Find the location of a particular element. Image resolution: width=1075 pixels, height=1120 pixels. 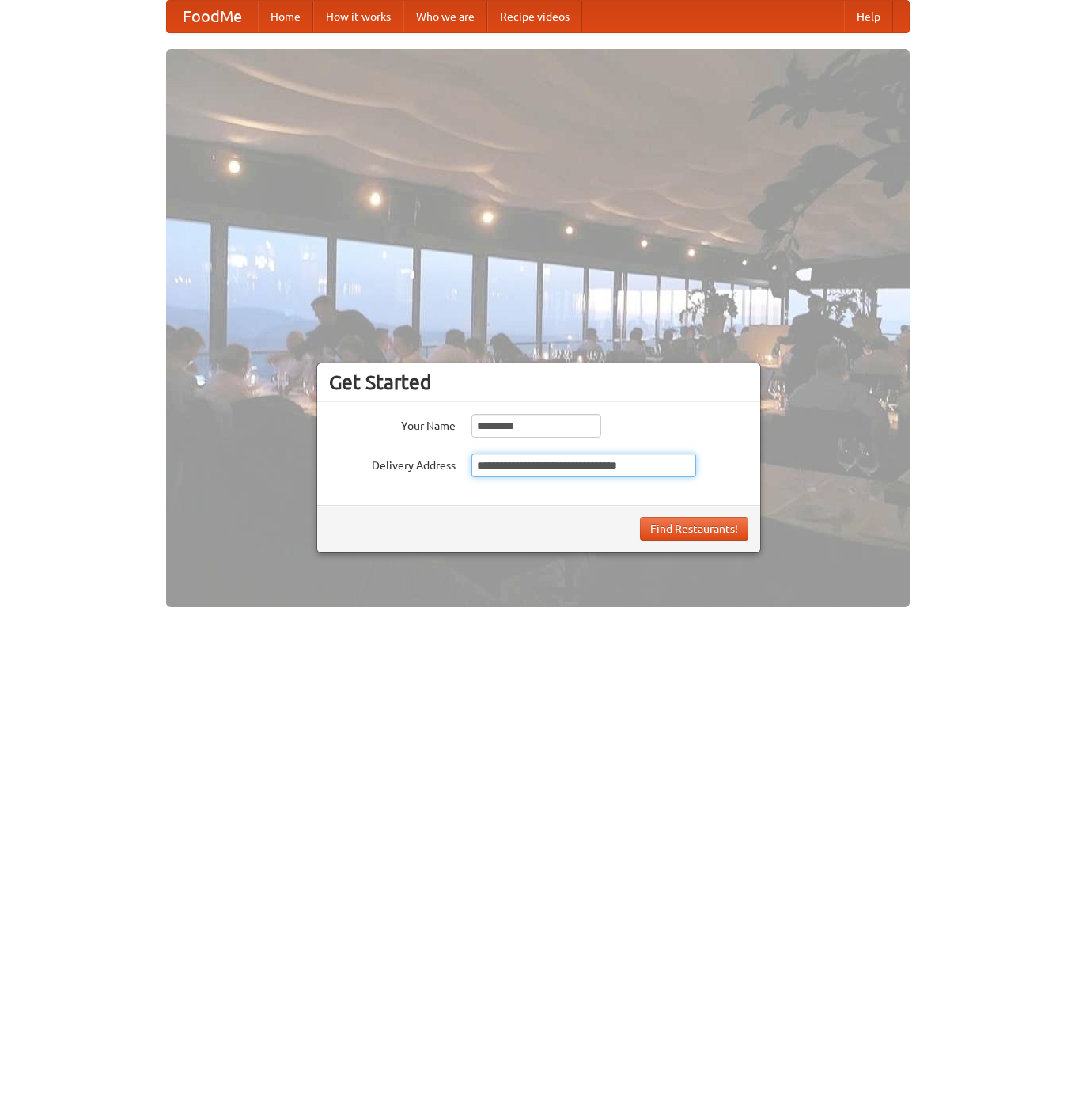

a: Who we are is located at coordinates (445, 17).